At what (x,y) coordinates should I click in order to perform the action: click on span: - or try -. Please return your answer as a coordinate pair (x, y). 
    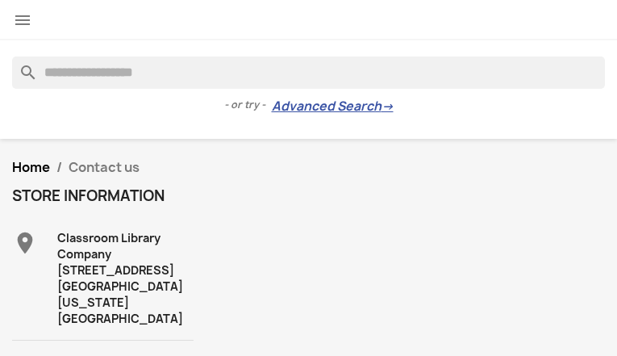
    Looking at the image, I should click on (248, 105).